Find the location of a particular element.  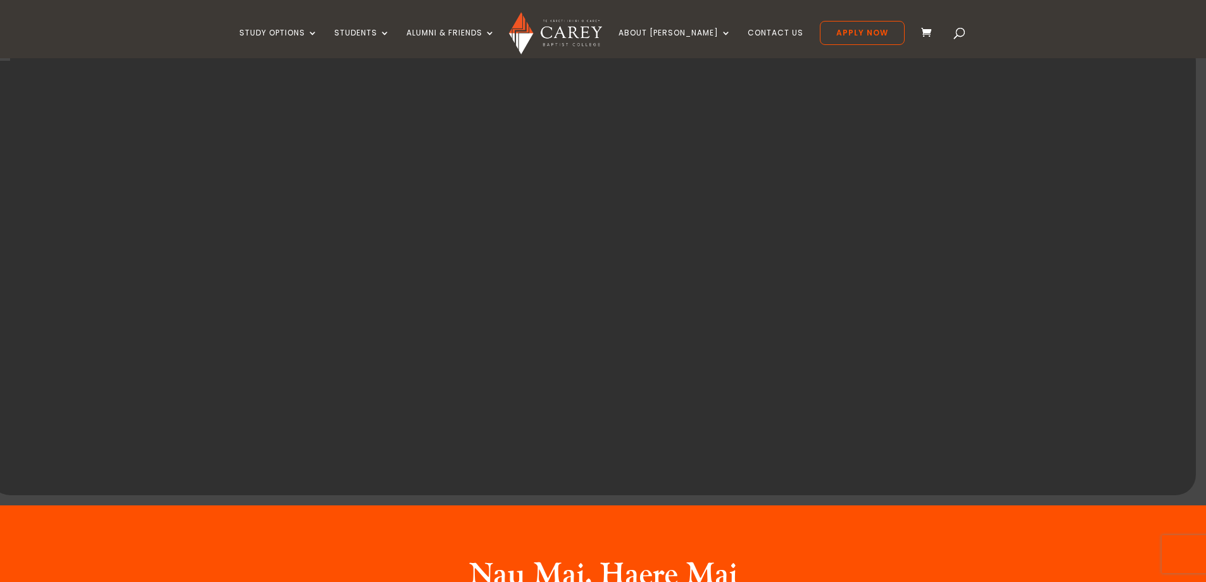

a: Apply Now is located at coordinates (862, 33).